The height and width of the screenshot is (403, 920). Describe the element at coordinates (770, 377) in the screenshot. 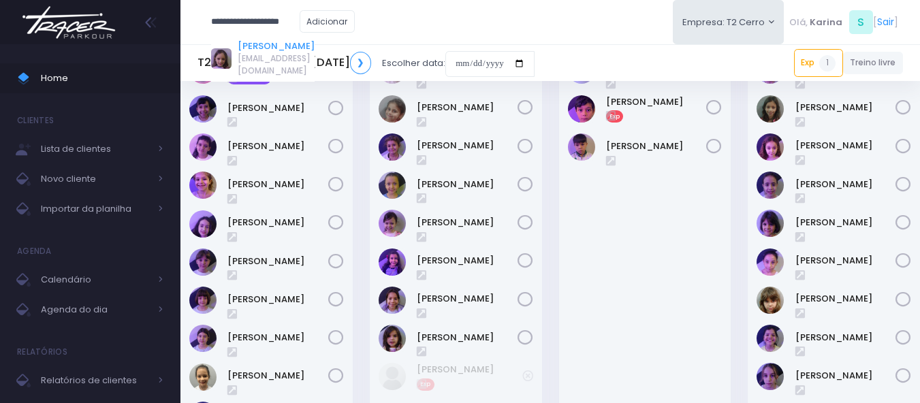

I see `img: VIOLETA GIMENEZ VIARD DE AGUIAR` at that location.